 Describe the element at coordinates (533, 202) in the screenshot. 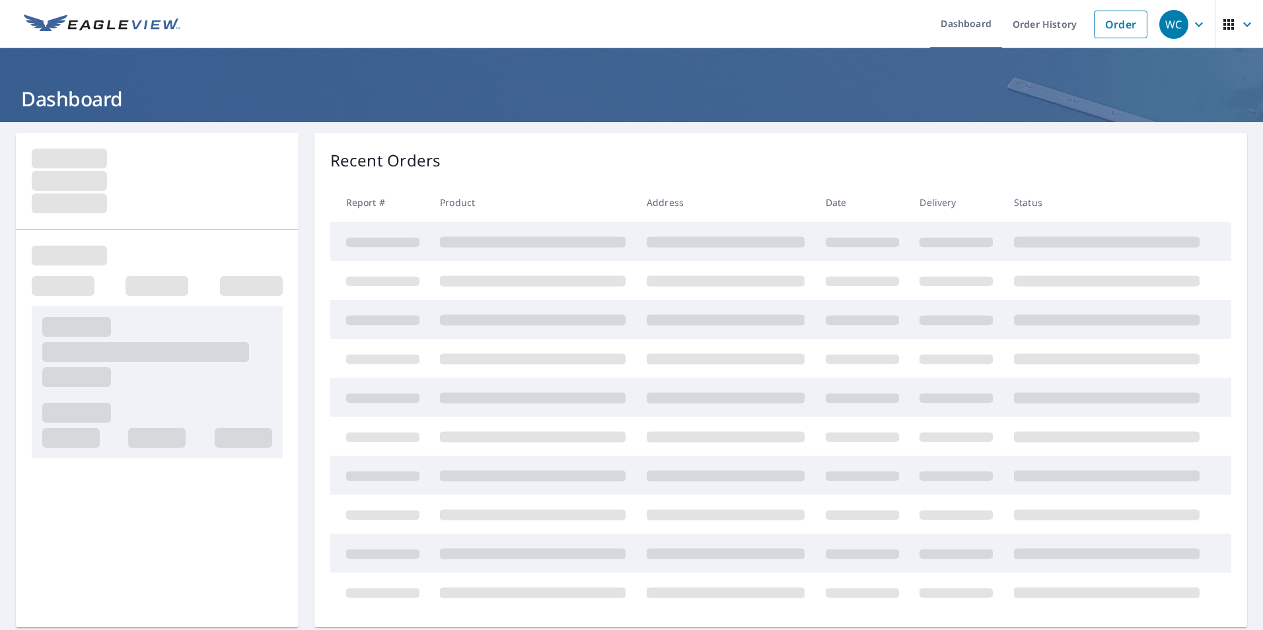

I see `th: Product` at that location.